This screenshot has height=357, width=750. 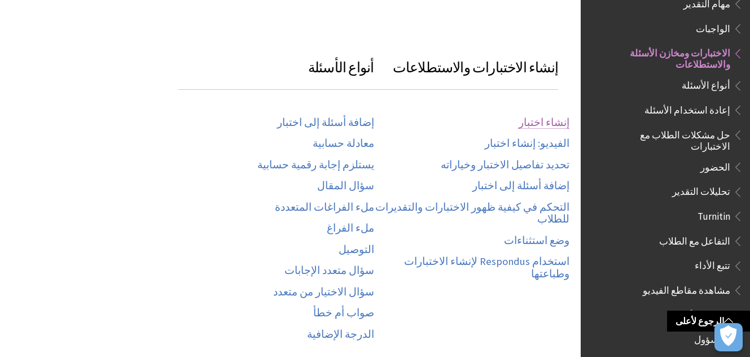 I want to click on a: الدرجة الإضافية, so click(x=340, y=334).